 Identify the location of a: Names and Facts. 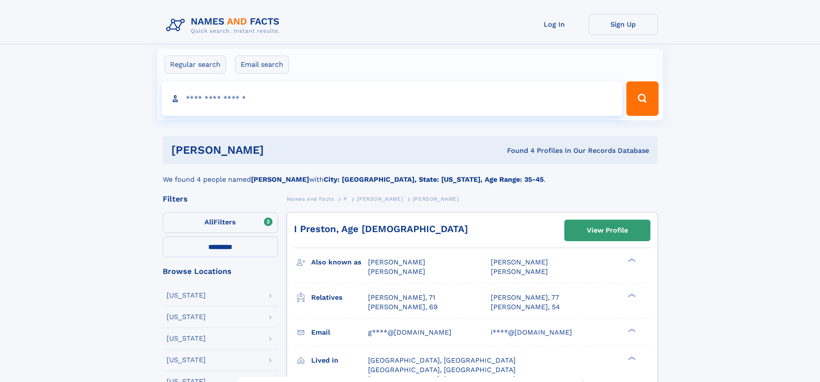
(311, 199).